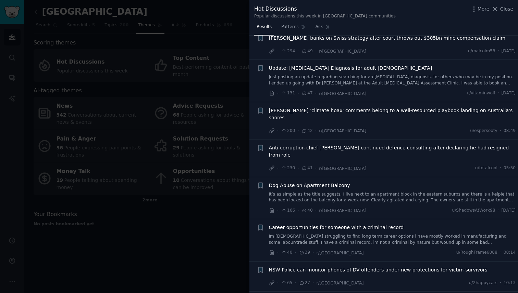 The height and width of the screenshot is (293, 518). I want to click on span: 42, so click(307, 131).